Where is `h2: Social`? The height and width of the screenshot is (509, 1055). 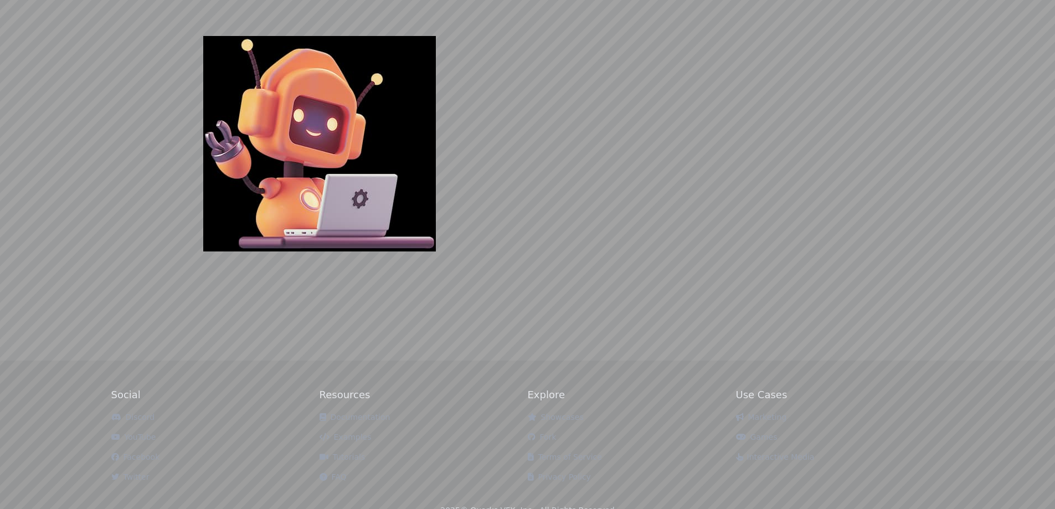 h2: Social is located at coordinates (215, 395).